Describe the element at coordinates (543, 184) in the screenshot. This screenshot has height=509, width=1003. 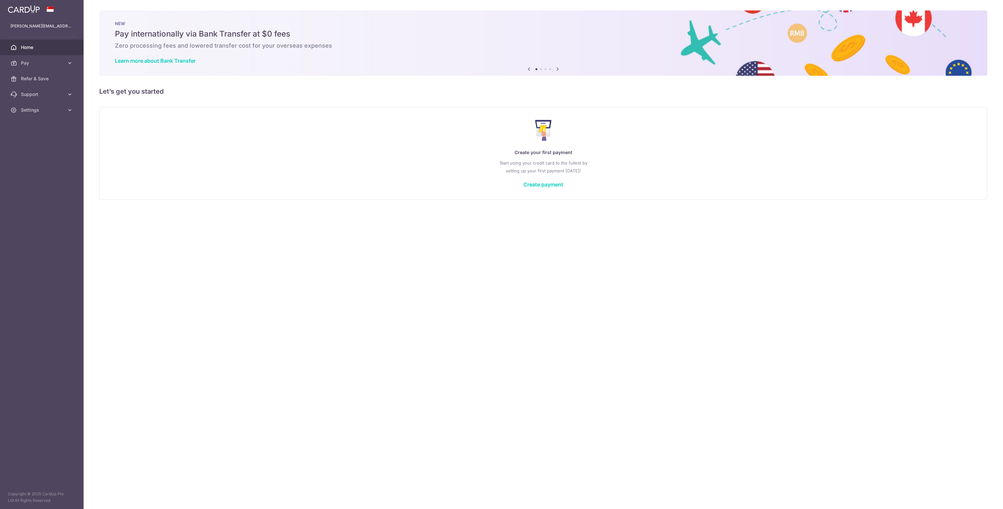
I see `a: Create payment` at that location.